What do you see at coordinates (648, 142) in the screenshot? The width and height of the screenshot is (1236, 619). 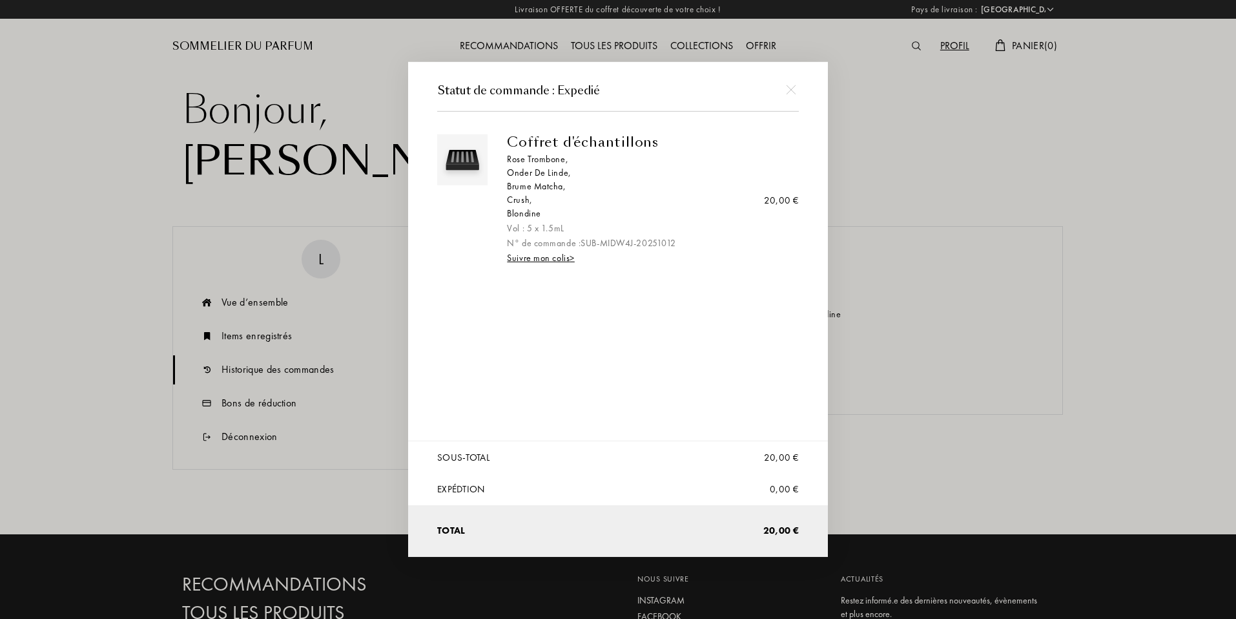 I see `div: Coffret d'échantillons` at bounding box center [648, 142].